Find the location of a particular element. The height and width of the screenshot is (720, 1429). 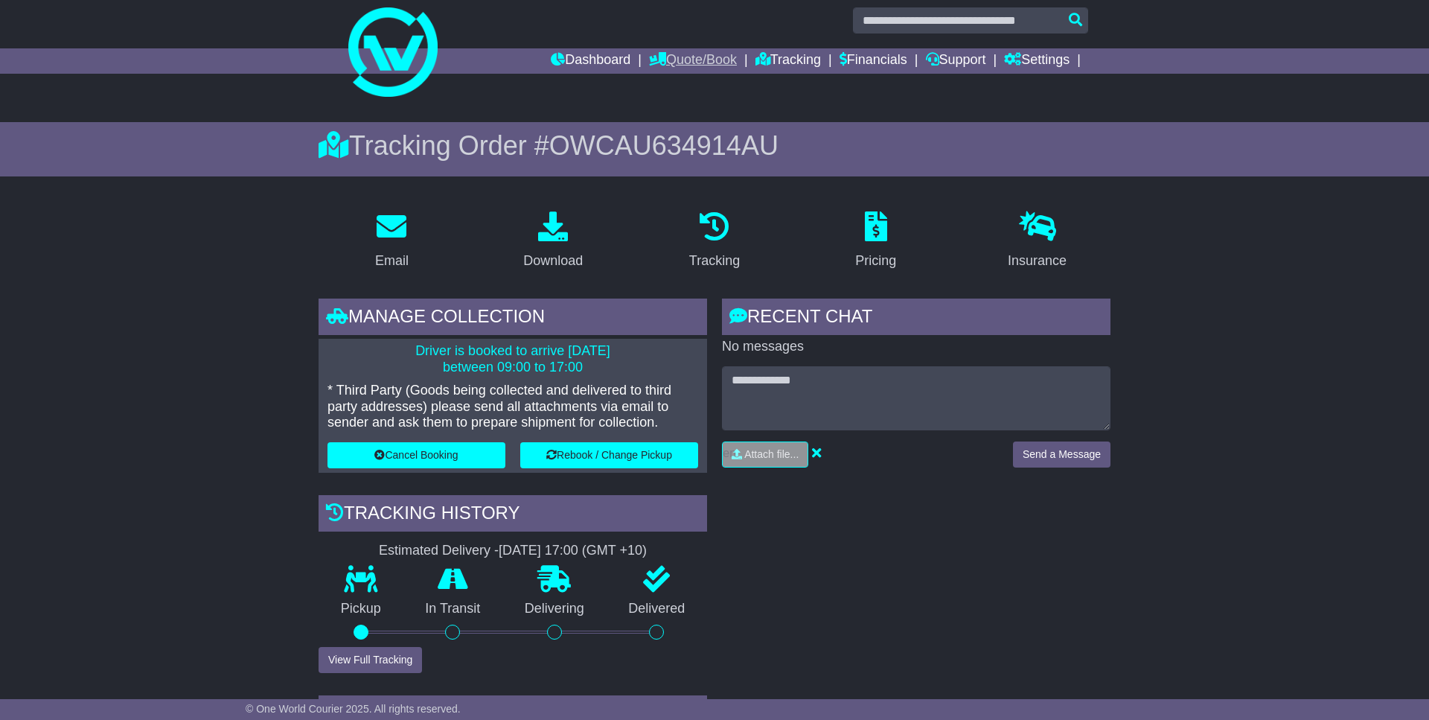

a: Download is located at coordinates (553, 241).